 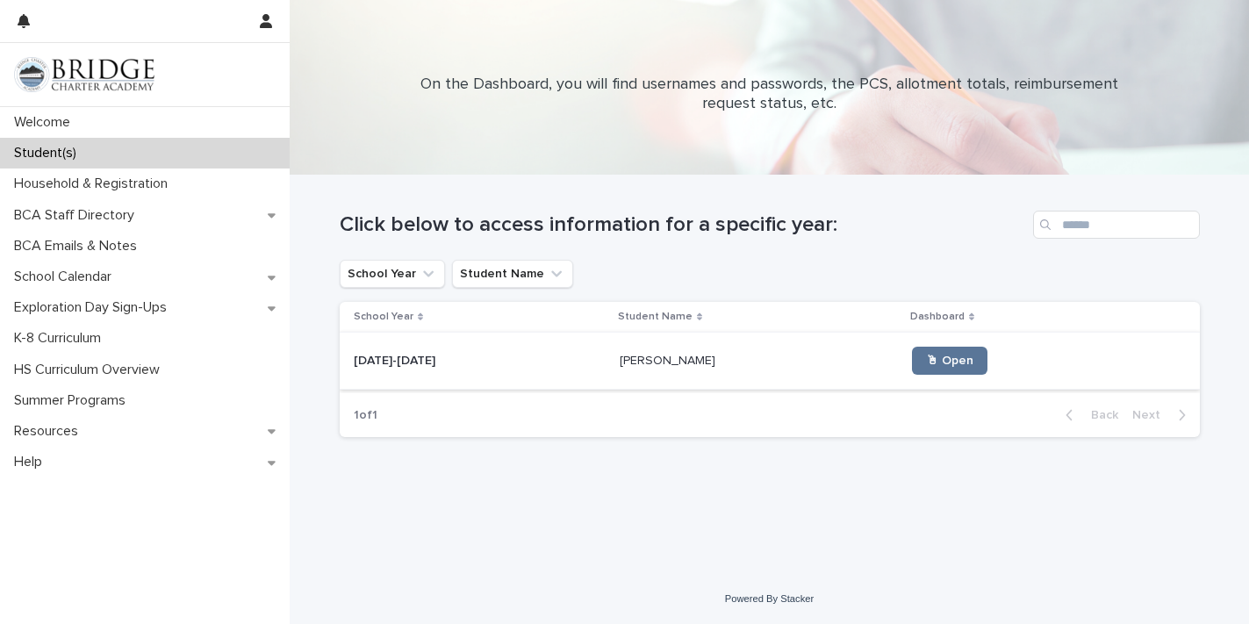 What do you see at coordinates (683, 225) in the screenshot?
I see `h1: Click below to access information for a specific year:` at bounding box center [683, 225].